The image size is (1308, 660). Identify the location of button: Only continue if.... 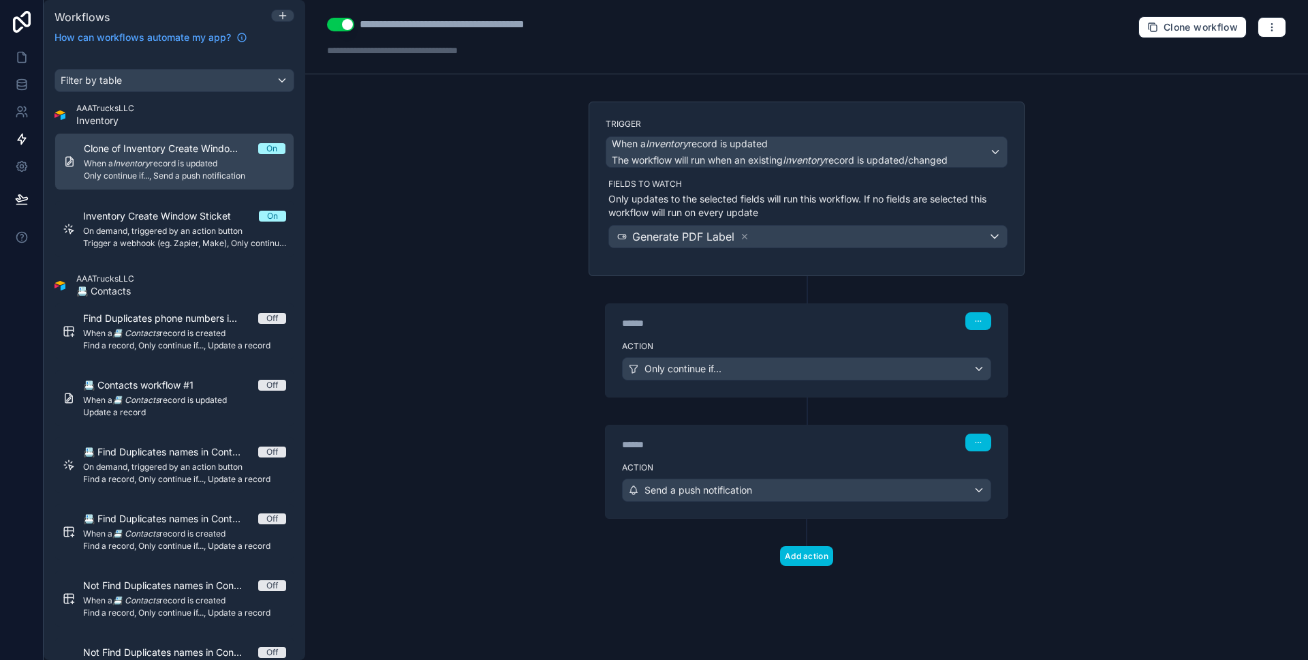
(807, 369).